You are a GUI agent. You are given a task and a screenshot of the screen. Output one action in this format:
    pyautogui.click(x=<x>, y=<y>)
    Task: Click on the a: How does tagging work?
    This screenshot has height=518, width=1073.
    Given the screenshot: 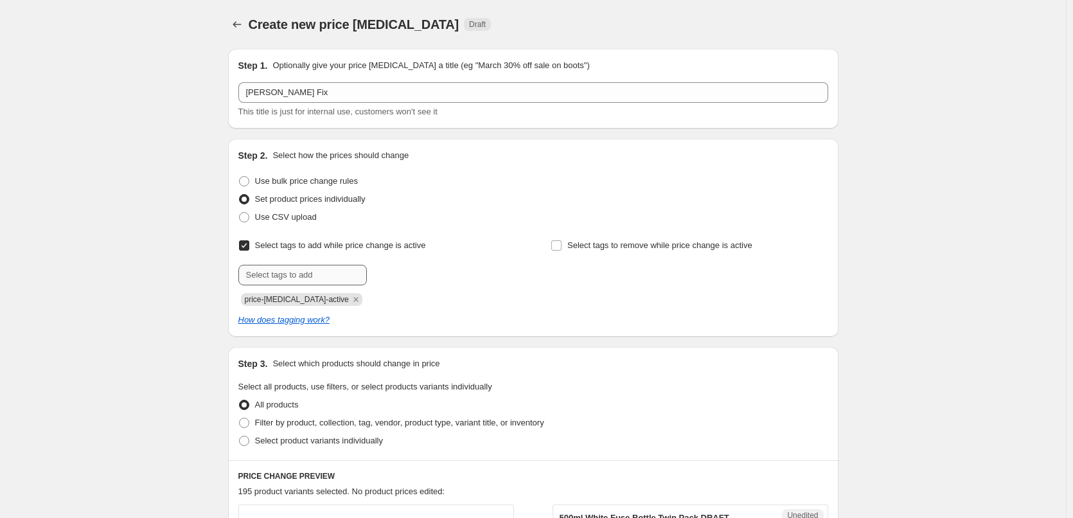 What is the action you would take?
    pyautogui.click(x=284, y=319)
    